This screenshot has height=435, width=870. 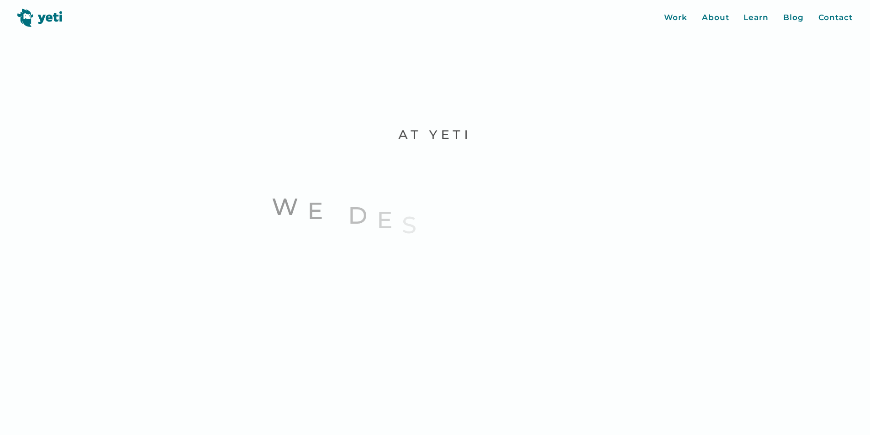 What do you see at coordinates (716, 18) in the screenshot?
I see `a: About` at bounding box center [716, 18].